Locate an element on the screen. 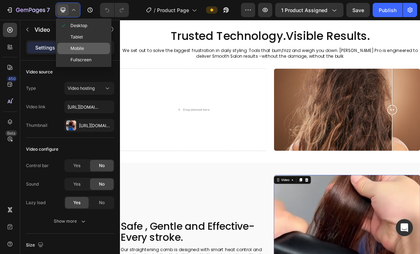 The height and width of the screenshot is (254, 420). span: Mobile is located at coordinates (77, 48).